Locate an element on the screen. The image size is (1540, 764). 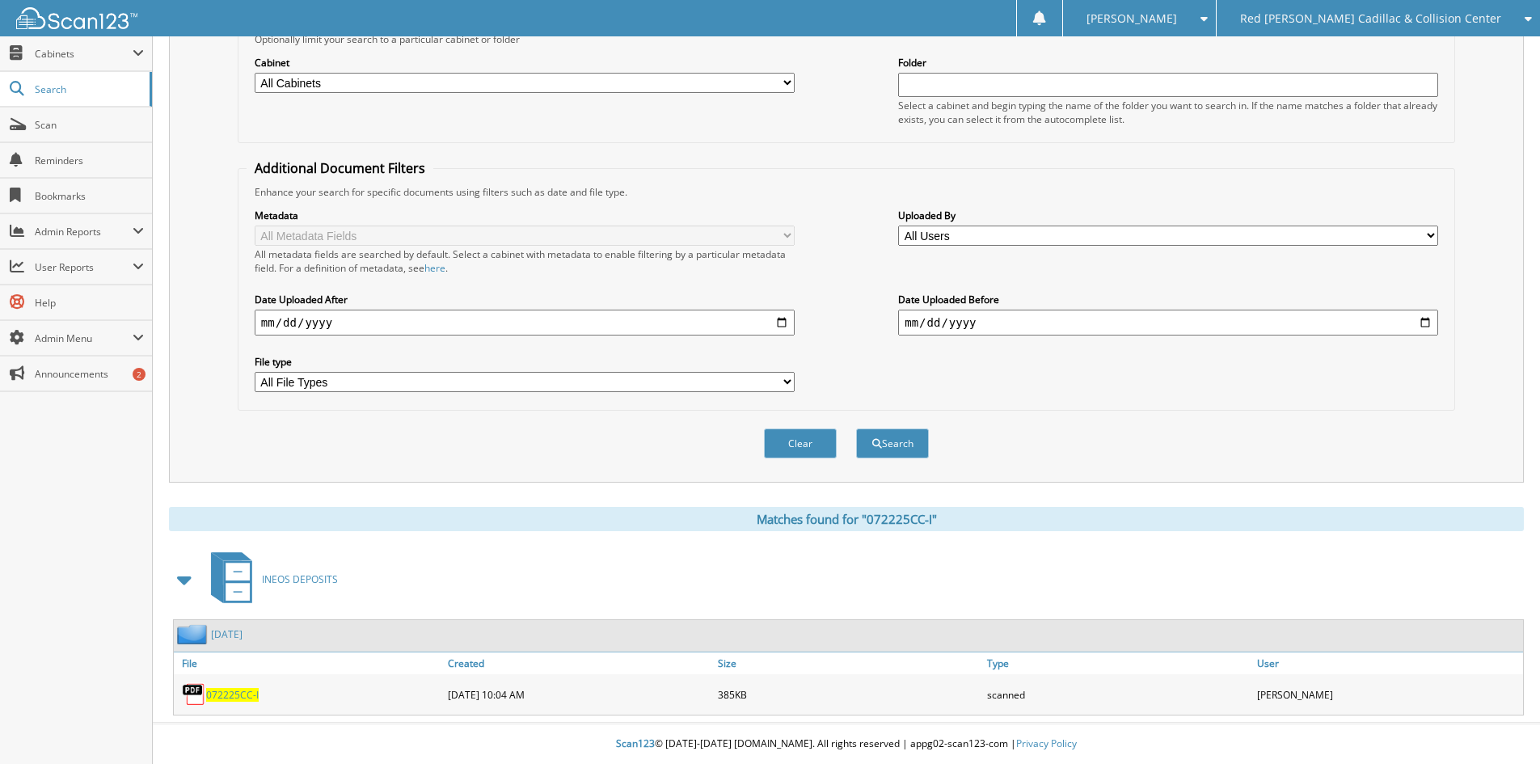
img: PDF.png is located at coordinates (194, 695).